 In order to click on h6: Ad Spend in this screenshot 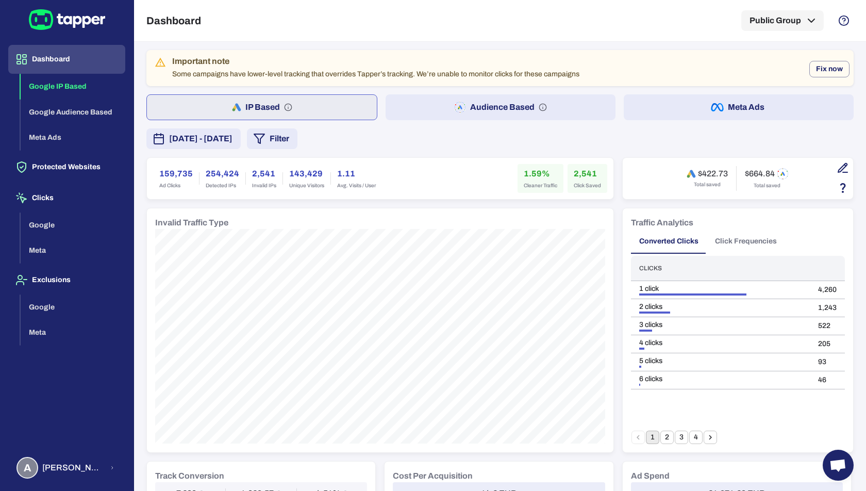, I will do `click(650, 476)`.